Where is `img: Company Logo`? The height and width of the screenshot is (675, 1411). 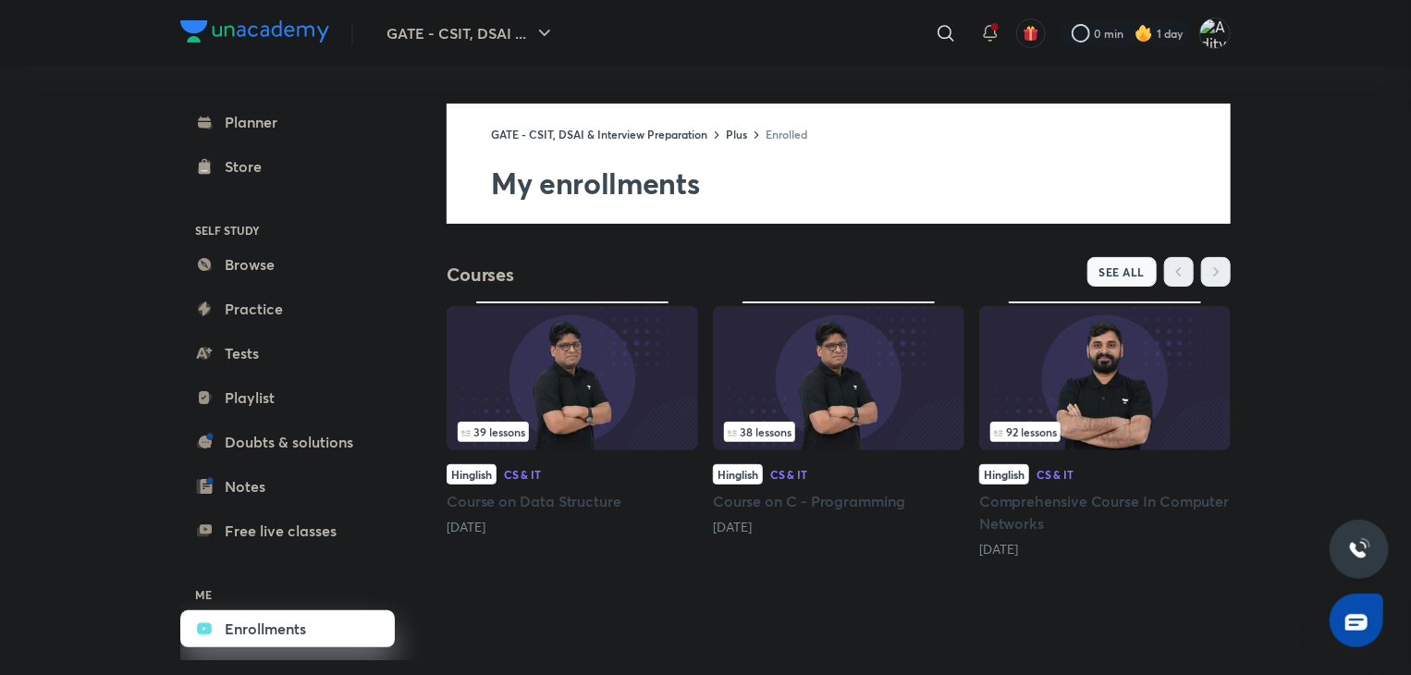 img: Company Logo is located at coordinates (254, 31).